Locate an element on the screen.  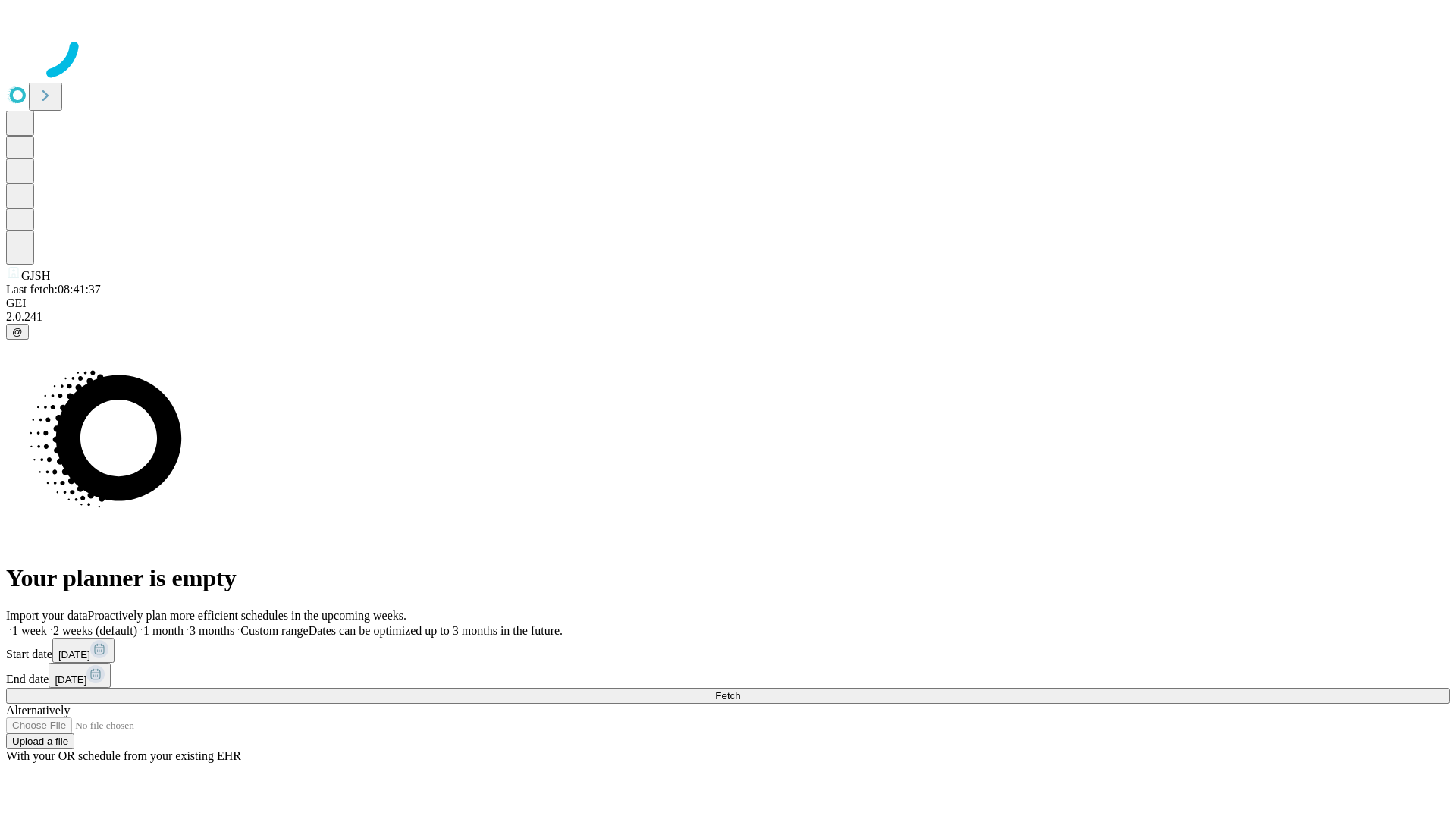
div: End date is located at coordinates (728, 675).